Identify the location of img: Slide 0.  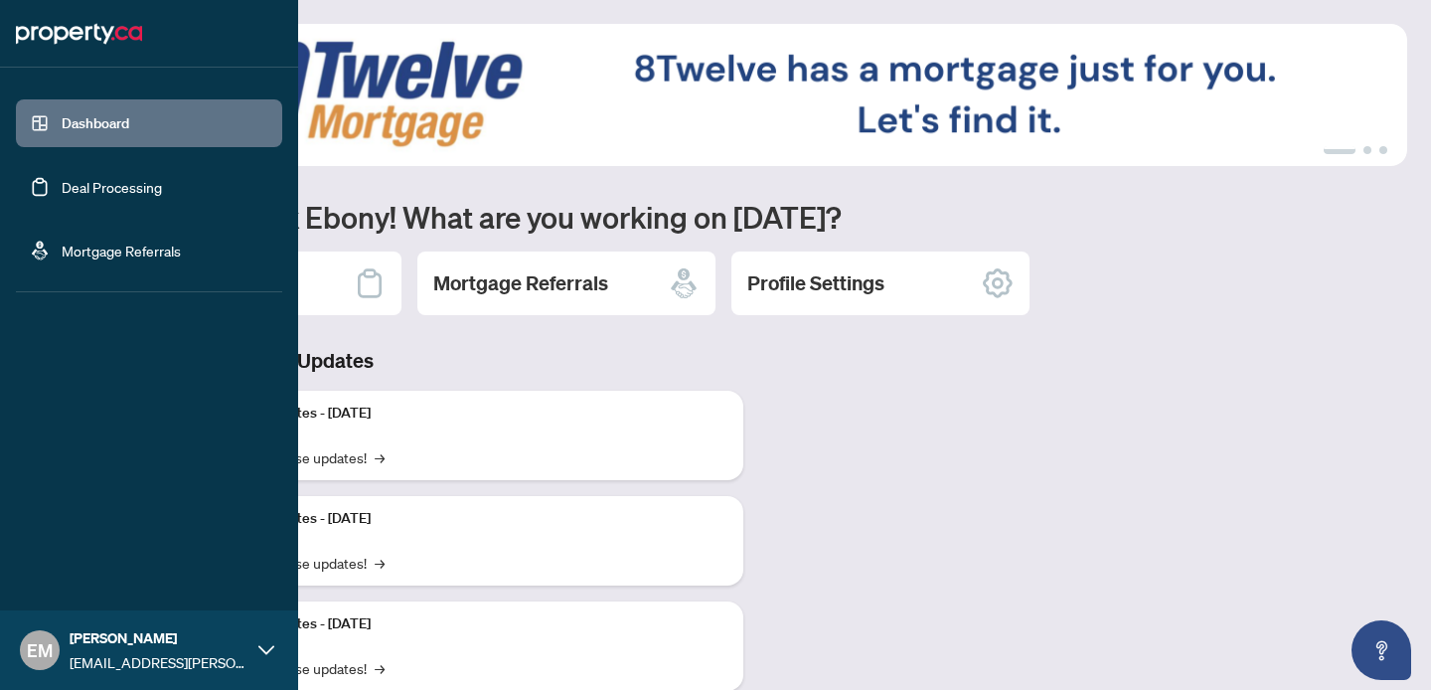
(755, 94).